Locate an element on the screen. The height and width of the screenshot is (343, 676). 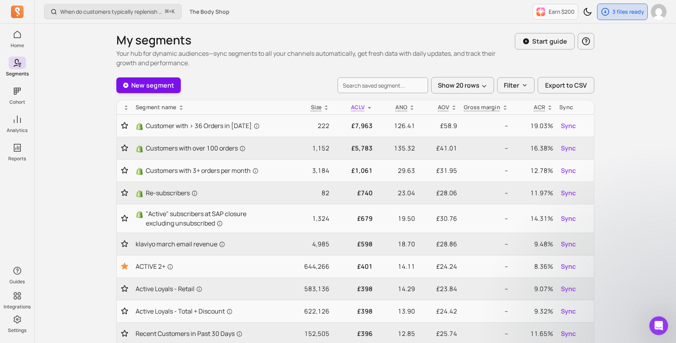
button: Export to CSV is located at coordinates (566, 85).